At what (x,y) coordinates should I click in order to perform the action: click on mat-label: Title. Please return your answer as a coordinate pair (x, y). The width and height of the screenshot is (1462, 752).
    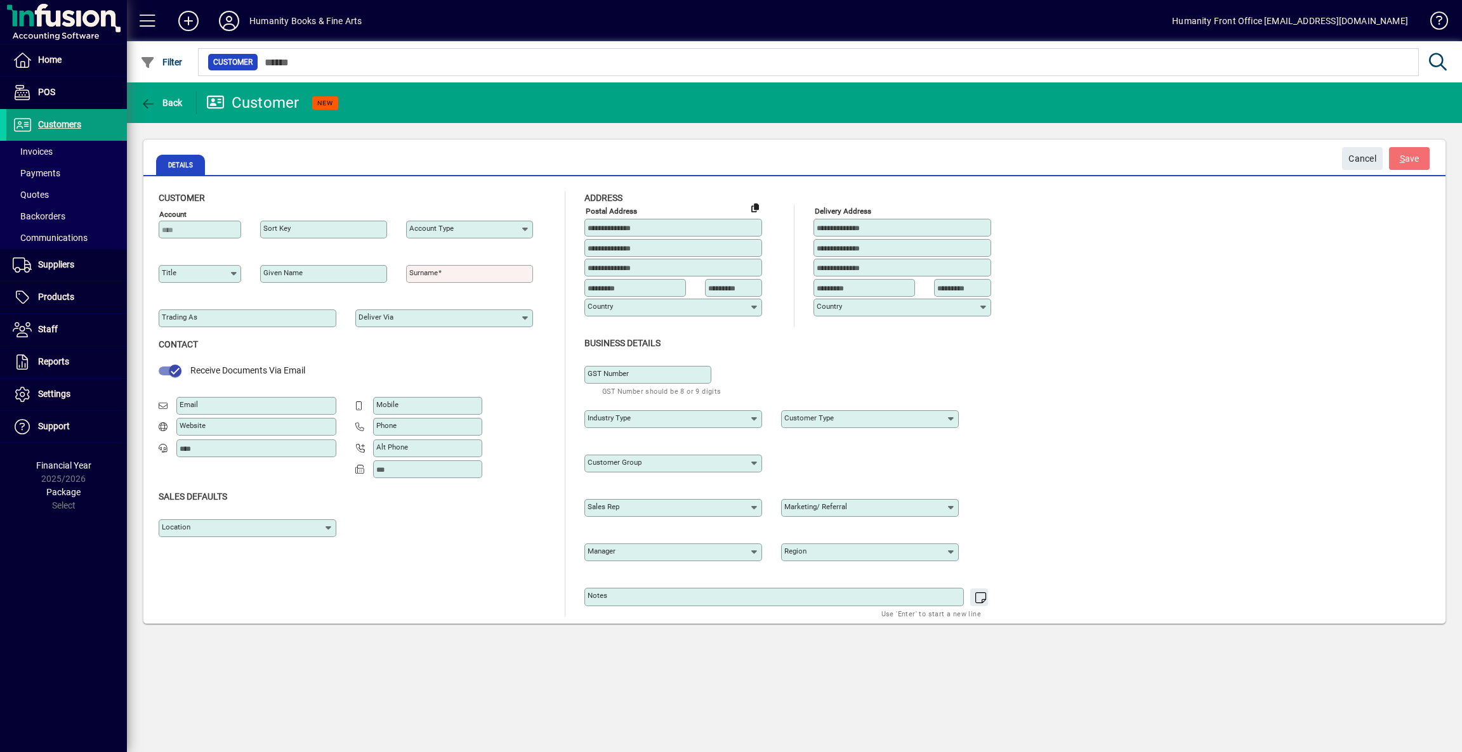
    Looking at the image, I should click on (169, 273).